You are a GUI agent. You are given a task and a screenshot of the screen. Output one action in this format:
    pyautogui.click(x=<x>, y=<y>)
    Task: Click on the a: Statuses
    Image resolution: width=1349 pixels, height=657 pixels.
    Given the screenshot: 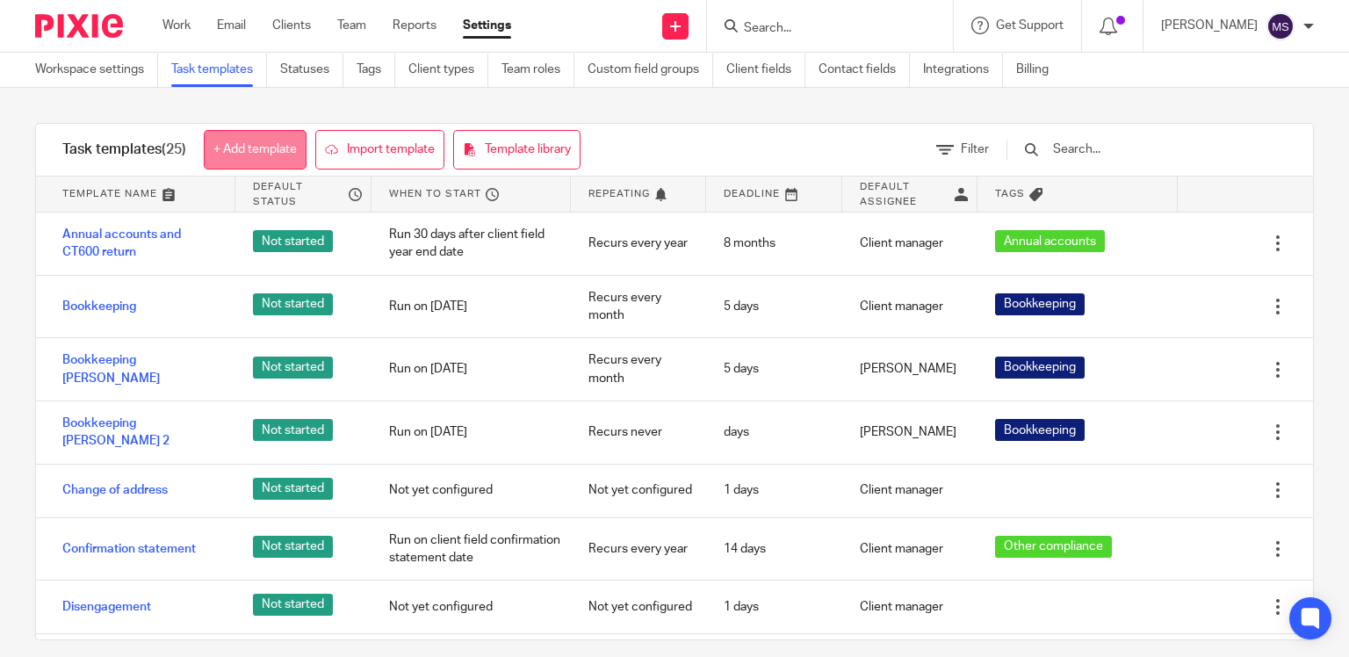 What is the action you would take?
    pyautogui.click(x=312, y=69)
    